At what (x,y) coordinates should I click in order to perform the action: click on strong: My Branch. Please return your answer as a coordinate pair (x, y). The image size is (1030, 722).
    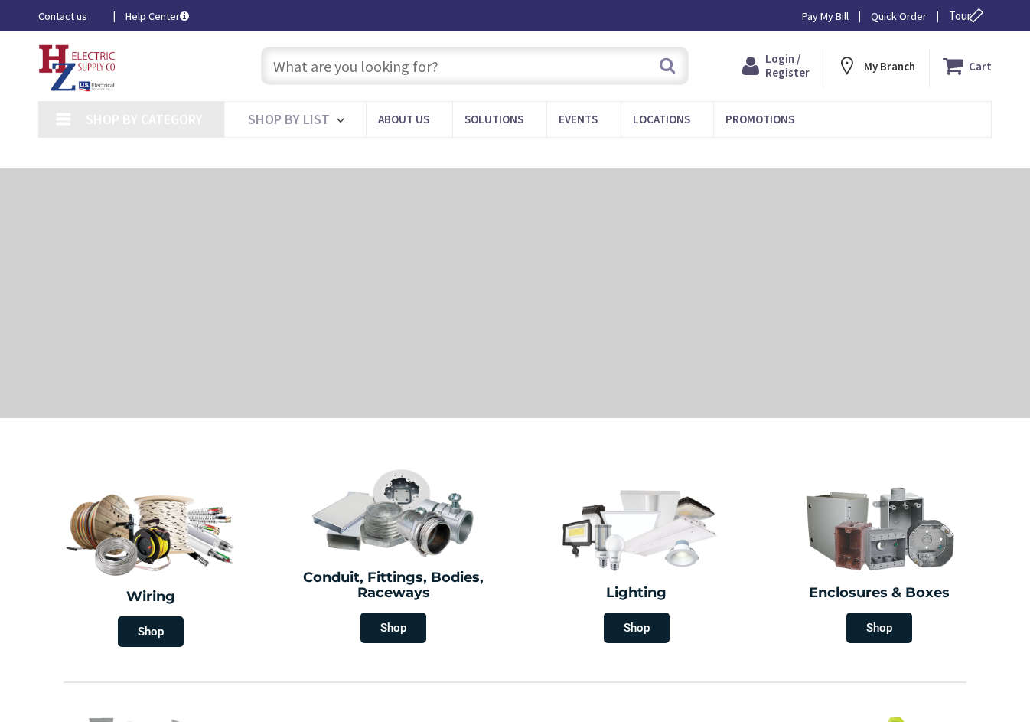
    Looking at the image, I should click on (889, 66).